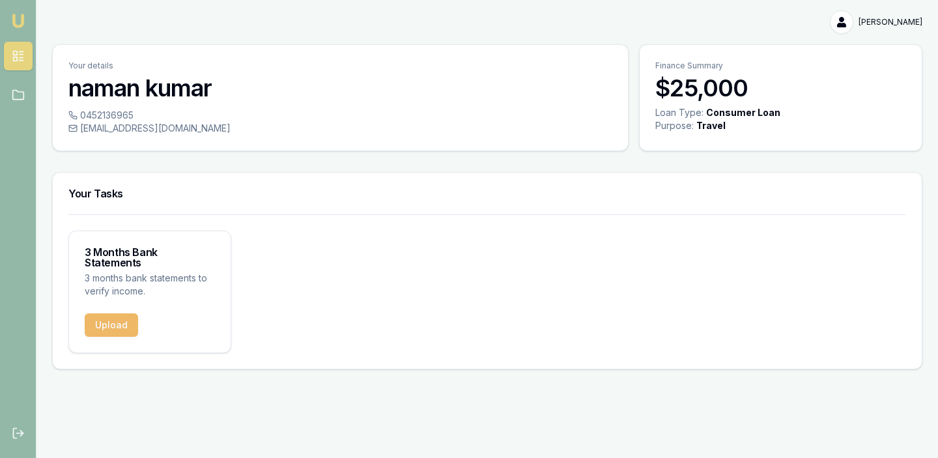 The image size is (938, 458). What do you see at coordinates (711, 126) in the screenshot?
I see `div: Travel` at bounding box center [711, 126].